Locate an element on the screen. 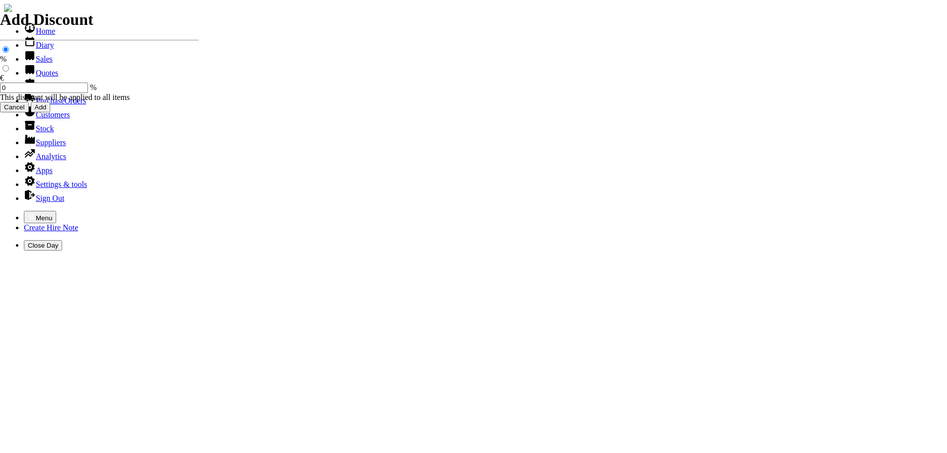 This screenshot has width=947, height=453. li: Stock is located at coordinates (483, 126).